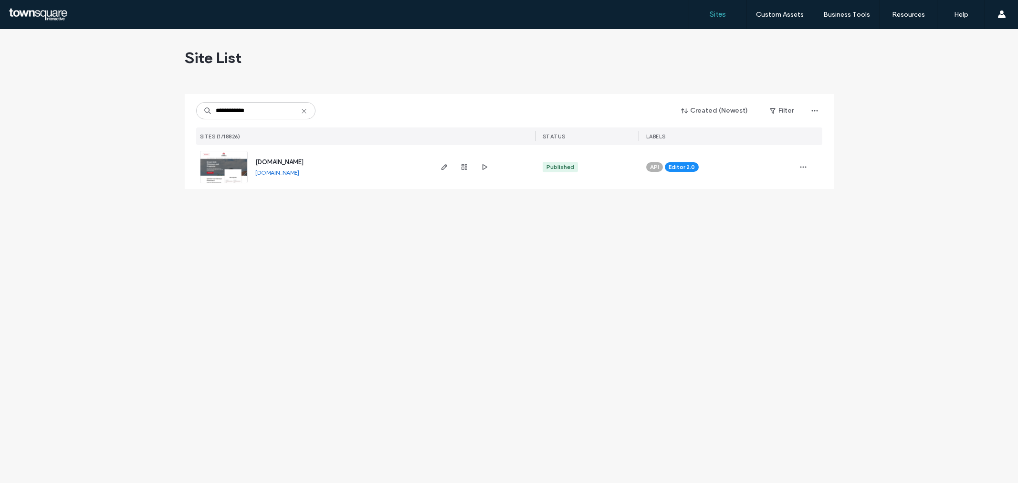  What do you see at coordinates (847, 14) in the screenshot?
I see `label: Business Tools` at bounding box center [847, 14].